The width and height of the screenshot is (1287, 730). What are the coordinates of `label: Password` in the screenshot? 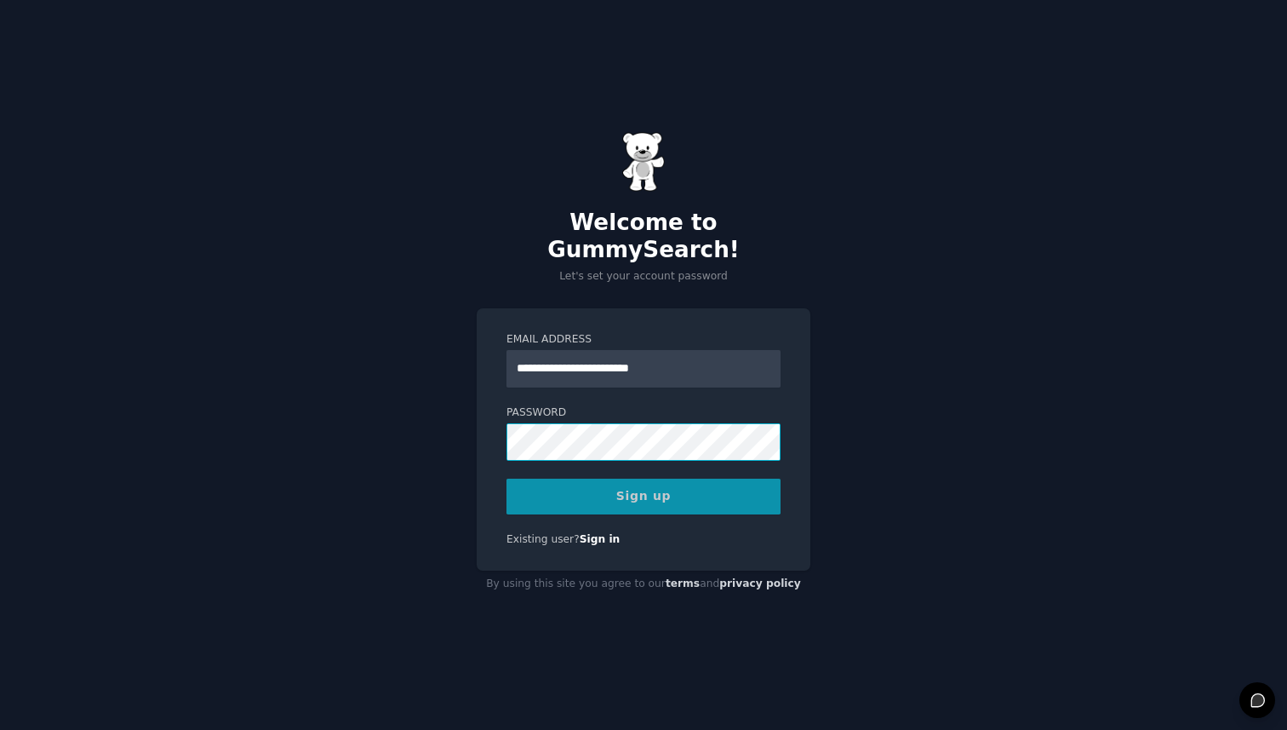 It's located at (644, 413).